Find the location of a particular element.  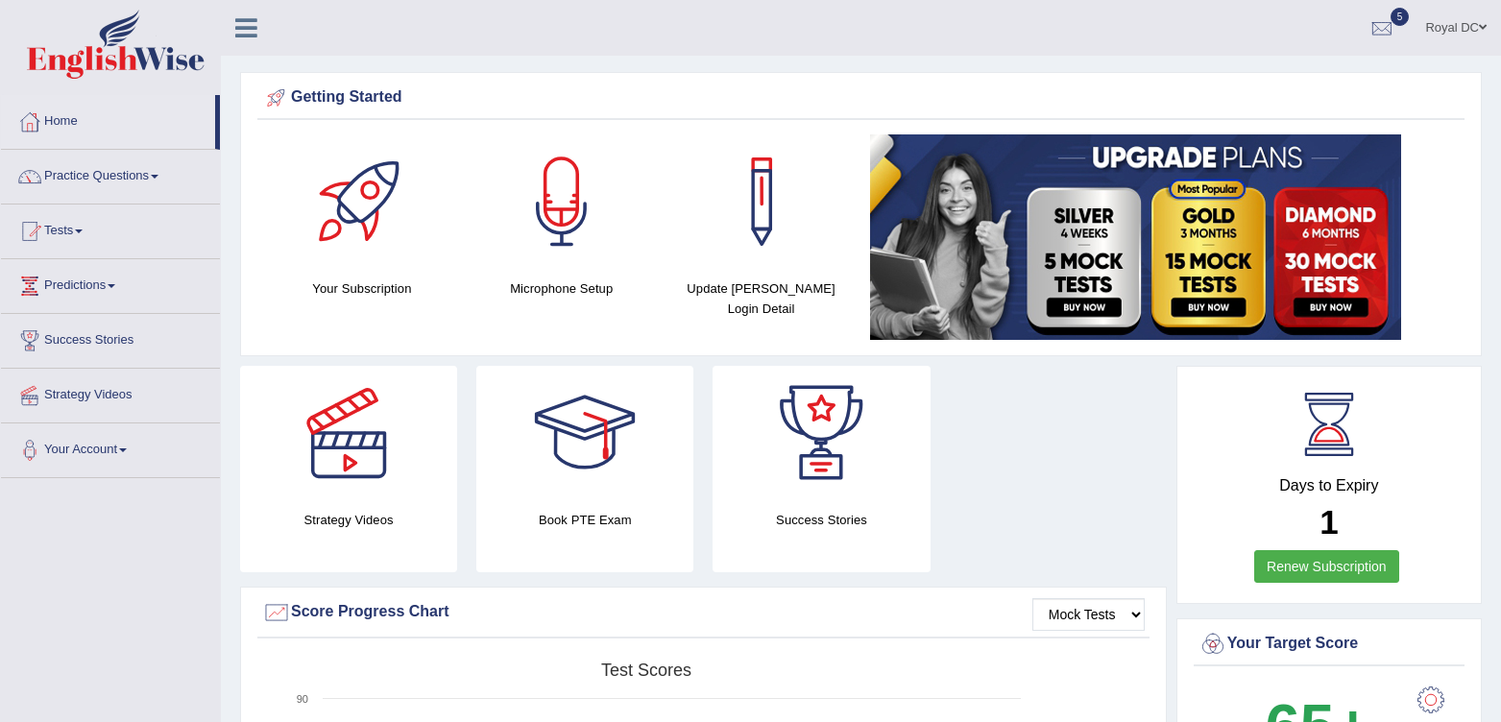

a: Home is located at coordinates (108, 119).